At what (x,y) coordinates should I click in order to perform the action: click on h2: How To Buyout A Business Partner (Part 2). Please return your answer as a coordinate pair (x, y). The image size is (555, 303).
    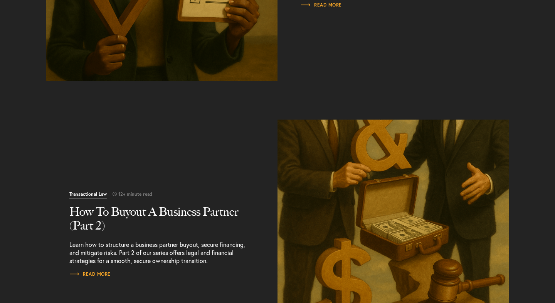
    Looking at the image, I should click on (162, 219).